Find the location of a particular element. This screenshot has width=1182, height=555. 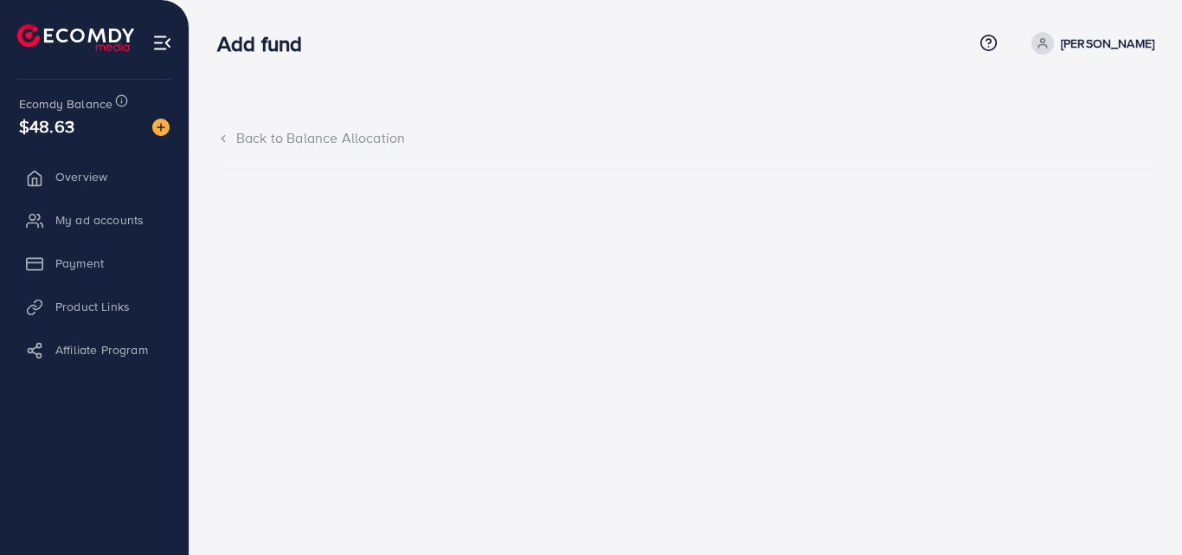

span: Ecomdy Balance is located at coordinates (66, 104).